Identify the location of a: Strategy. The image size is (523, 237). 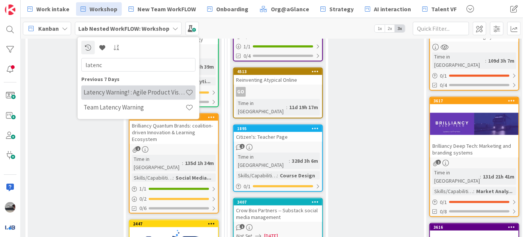
(337, 9).